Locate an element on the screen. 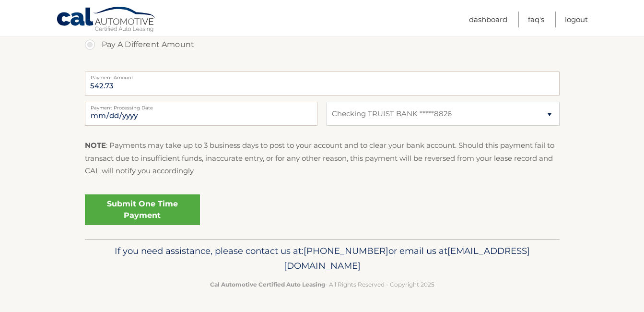  label: Payment Amount is located at coordinates (322, 75).